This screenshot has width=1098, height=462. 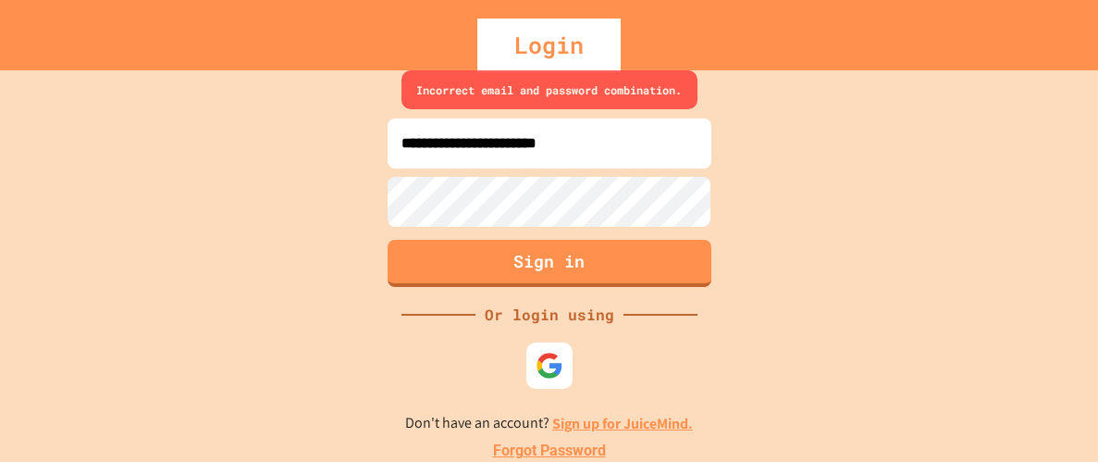 What do you see at coordinates (550, 263) in the screenshot?
I see `button: Sign in` at bounding box center [550, 263].